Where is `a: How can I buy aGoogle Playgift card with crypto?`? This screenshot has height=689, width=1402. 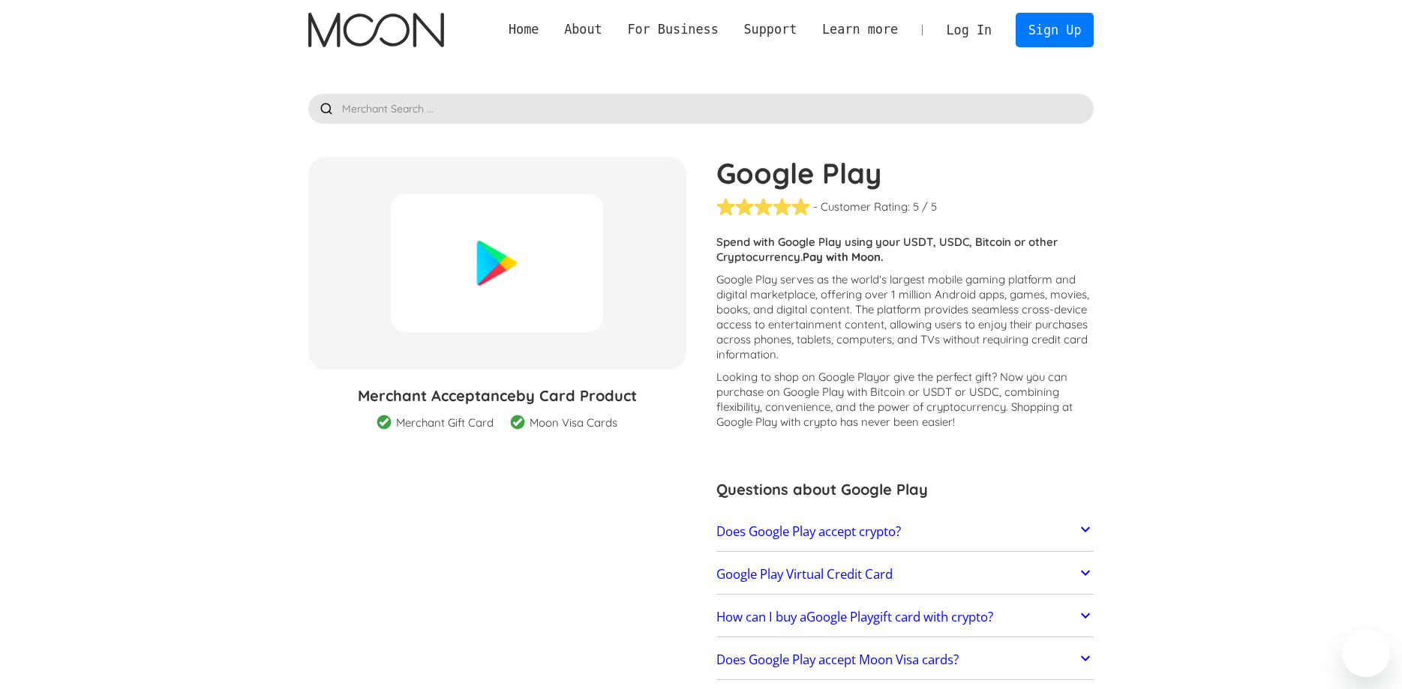 a: How can I buy aGoogle Playgift card with crypto? is located at coordinates (905, 617).